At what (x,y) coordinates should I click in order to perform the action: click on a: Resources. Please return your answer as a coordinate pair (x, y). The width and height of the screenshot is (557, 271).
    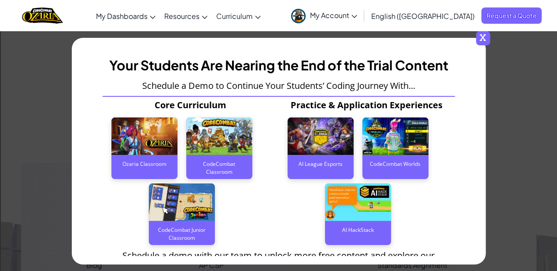
    Looking at the image, I should click on (186, 16).